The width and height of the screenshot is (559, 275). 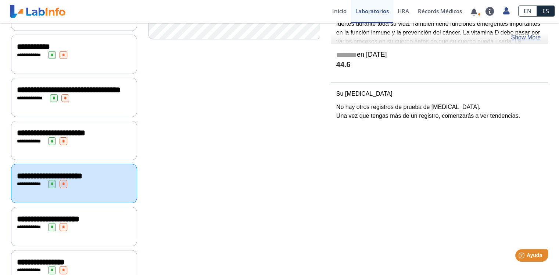 What do you see at coordinates (439, 65) in the screenshot?
I see `h4: 44.6` at bounding box center [439, 65].